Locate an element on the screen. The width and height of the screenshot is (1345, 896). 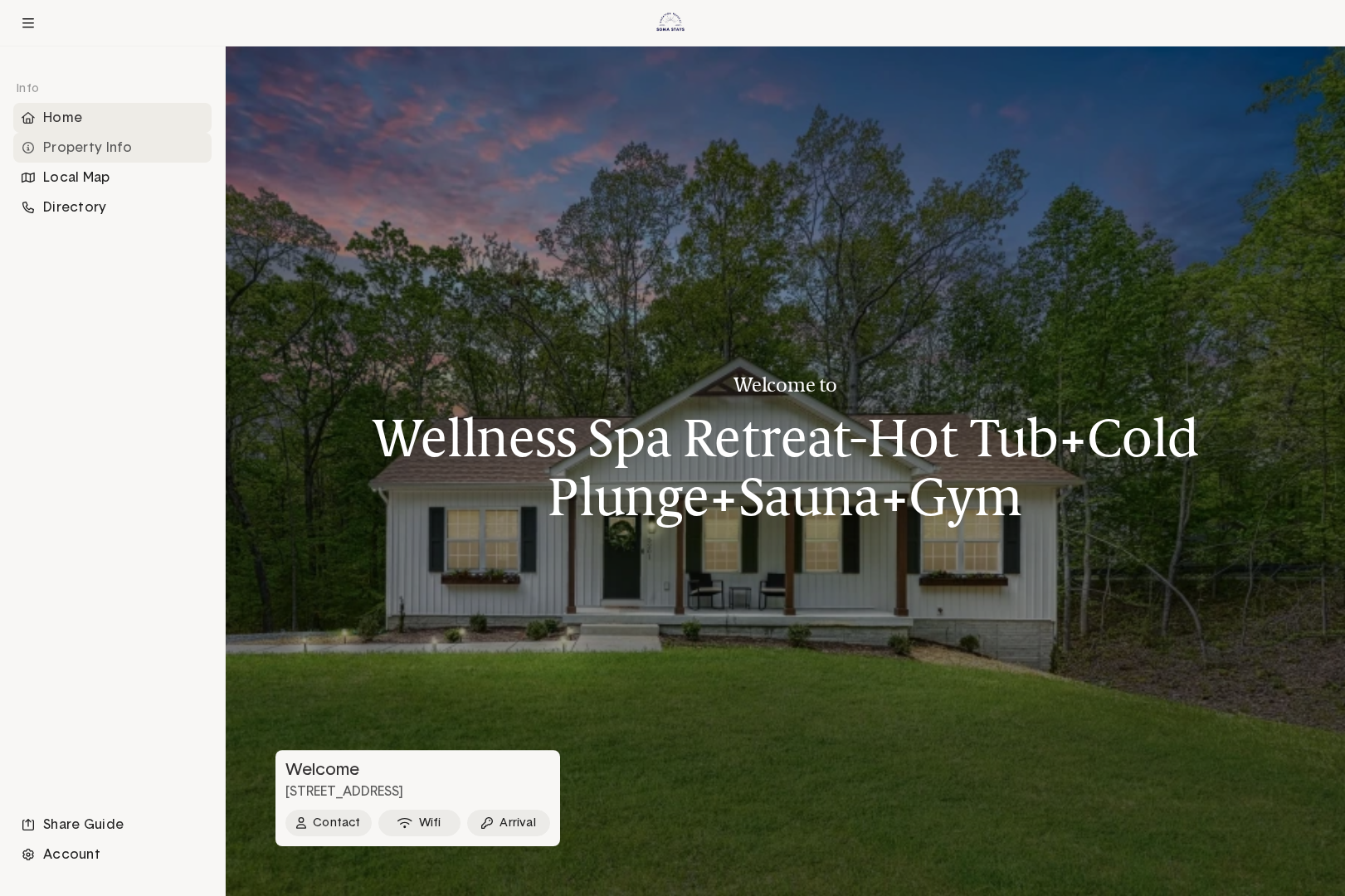
button: Arrival is located at coordinates (509, 823).